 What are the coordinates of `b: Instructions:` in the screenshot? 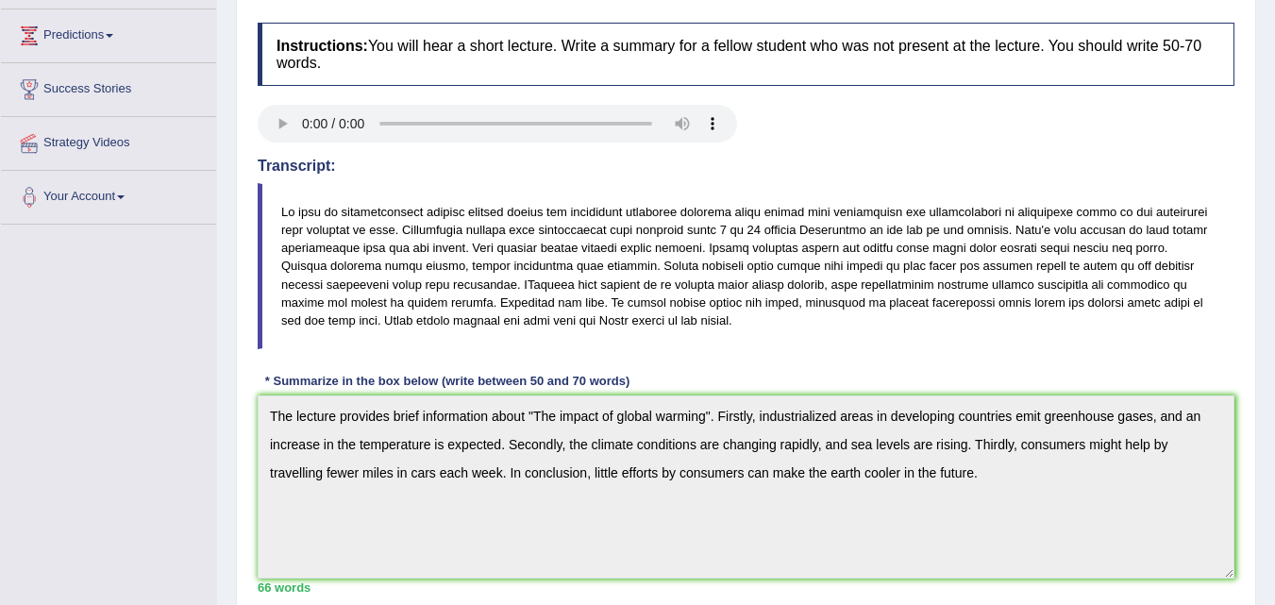 It's located at (322, 45).